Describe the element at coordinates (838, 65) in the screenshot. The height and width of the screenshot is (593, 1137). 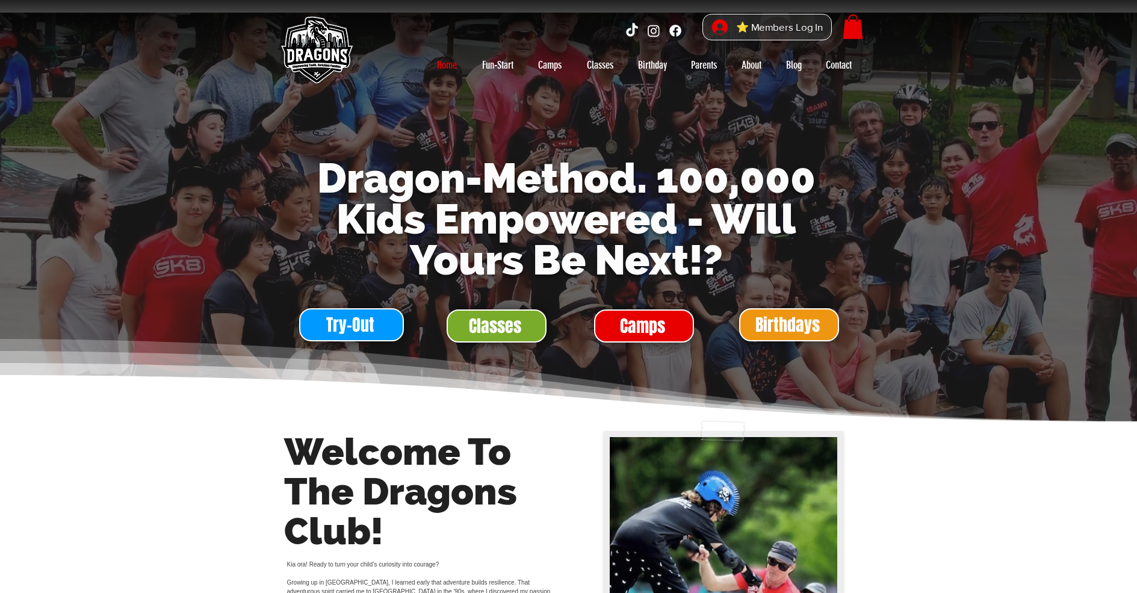
I see `p: Contact` at that location.